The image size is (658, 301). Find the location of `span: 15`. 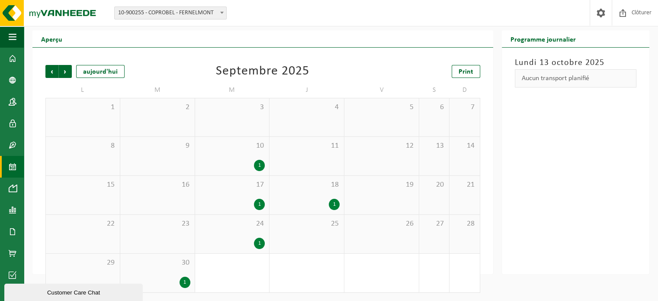

span: 15 is located at coordinates (83, 185).